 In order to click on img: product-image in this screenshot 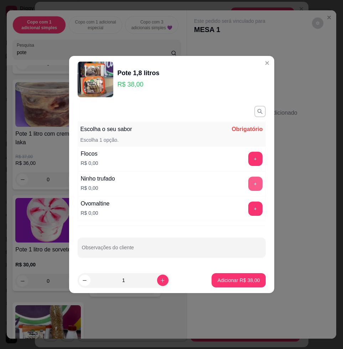, I will do `click(95, 79)`.